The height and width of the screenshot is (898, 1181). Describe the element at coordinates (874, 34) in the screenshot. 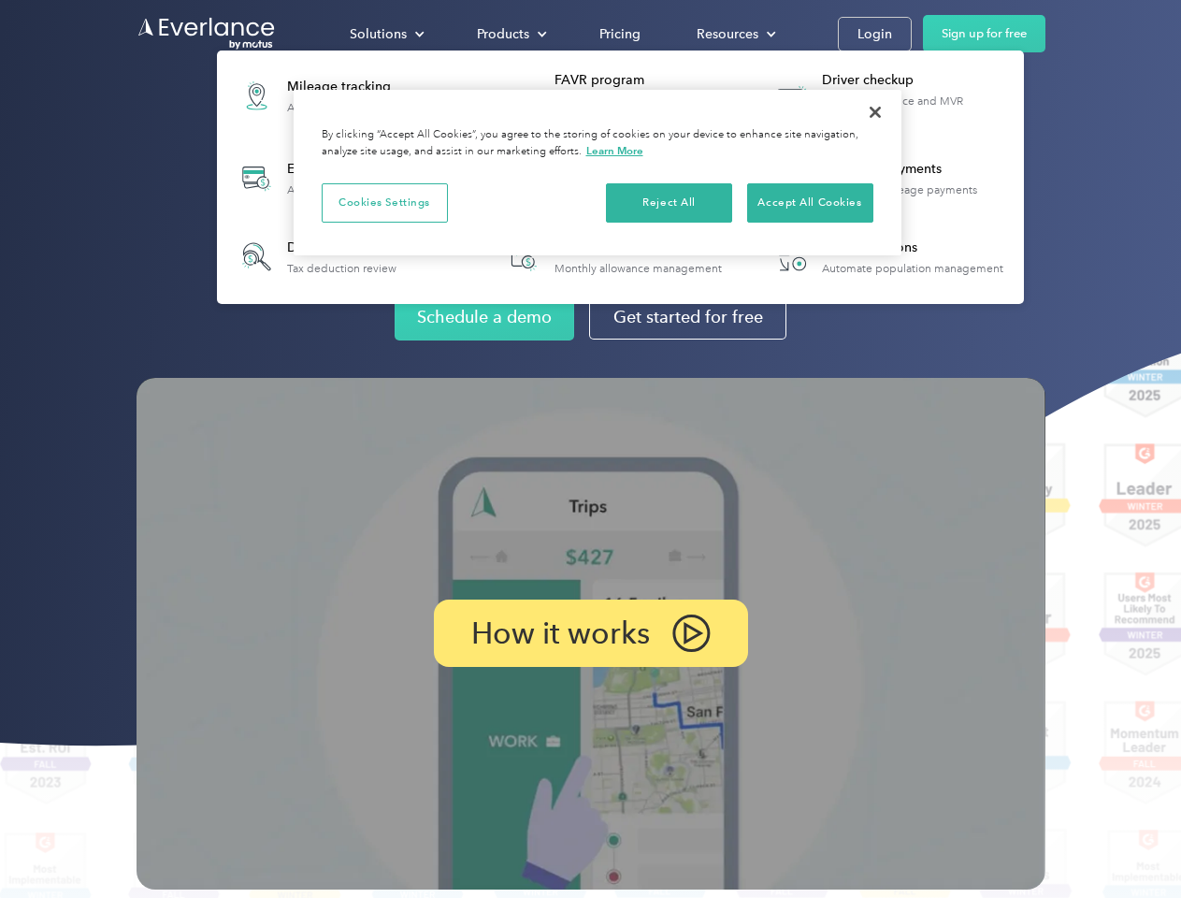

I see `a: Login` at that location.